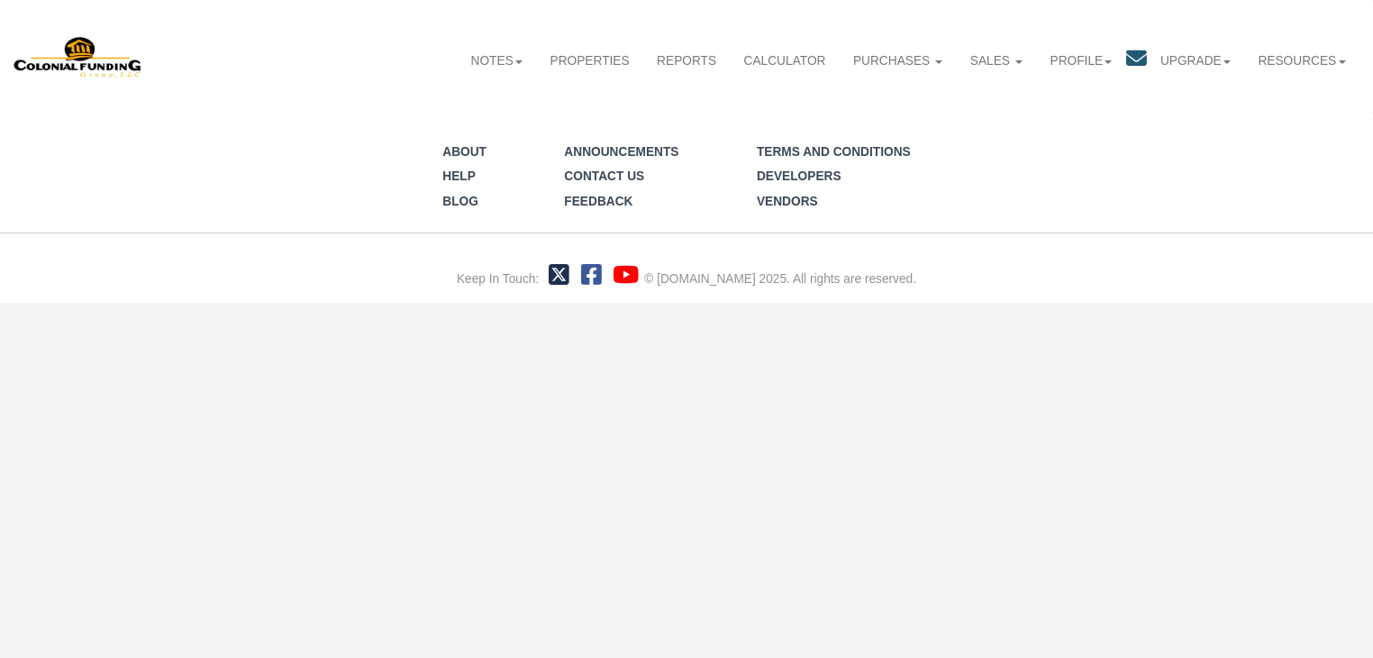 This screenshot has width=1373, height=658. I want to click on a: Announcements, so click(621, 151).